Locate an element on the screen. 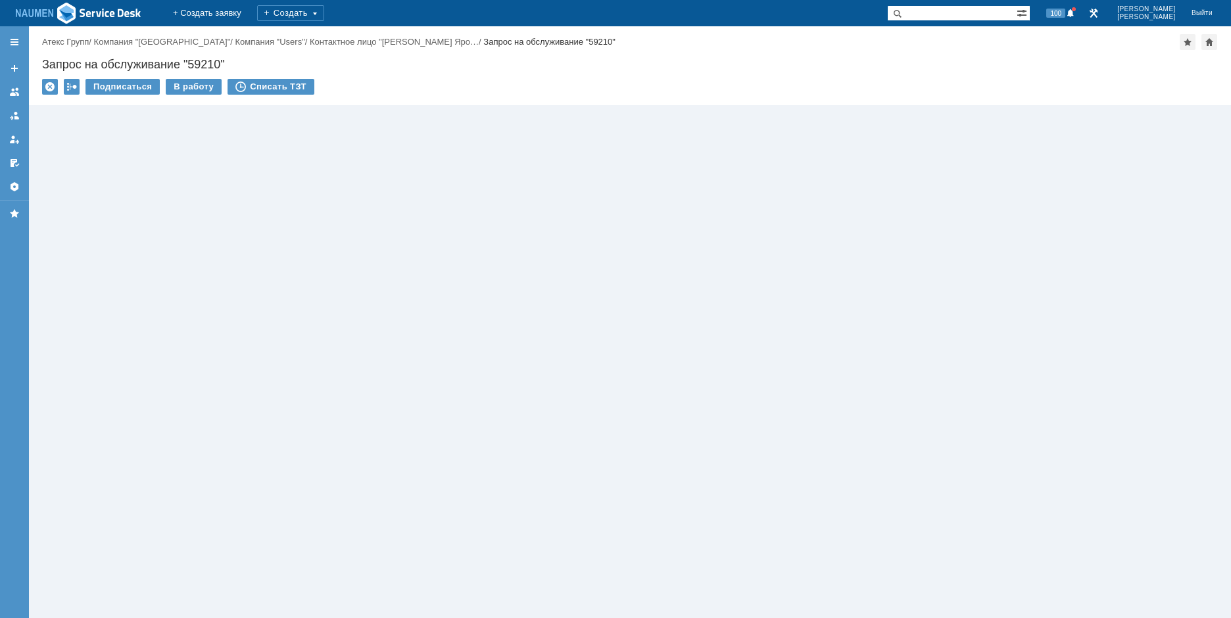 This screenshot has height=618, width=1231. a: Компания "Users" is located at coordinates (270, 41).